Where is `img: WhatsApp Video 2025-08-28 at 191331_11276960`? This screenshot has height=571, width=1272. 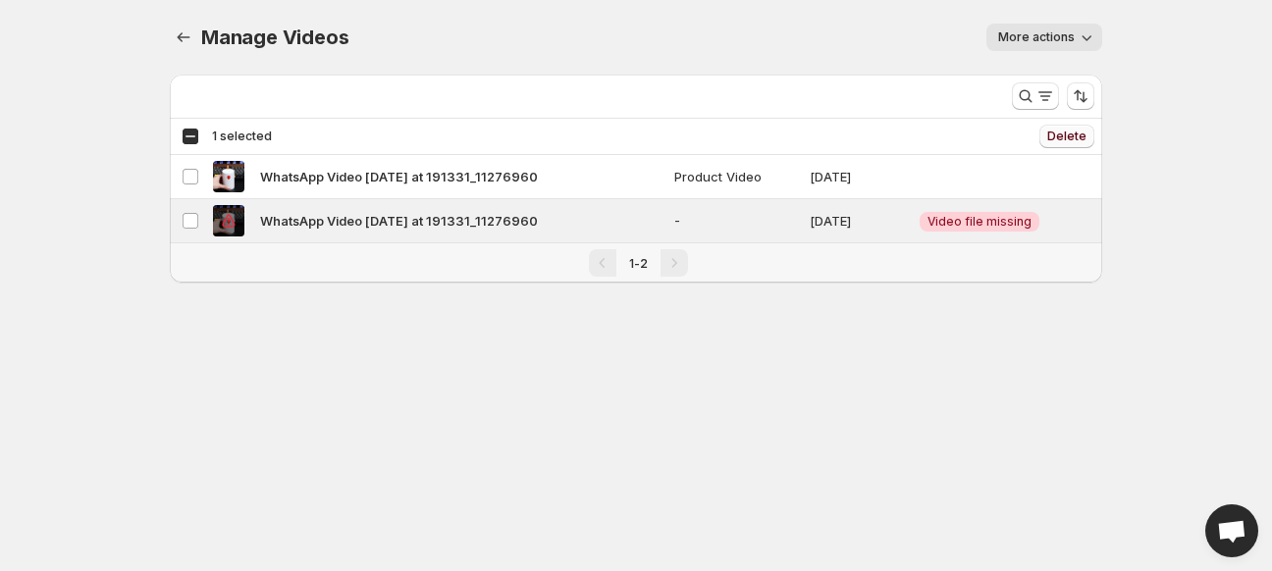 img: WhatsApp Video 2025-08-28 at 191331_11276960 is located at coordinates (229, 177).